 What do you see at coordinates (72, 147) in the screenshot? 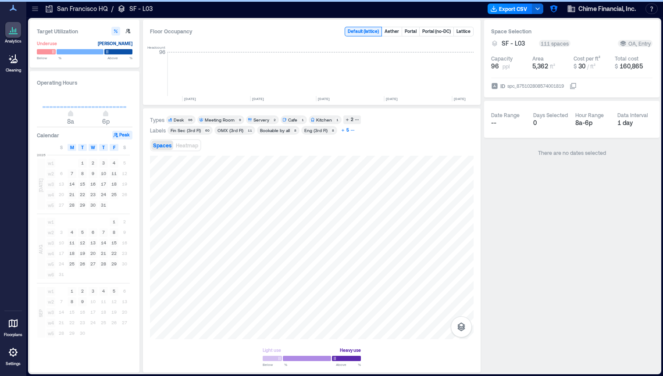
I see `span: M` at bounding box center [72, 147].